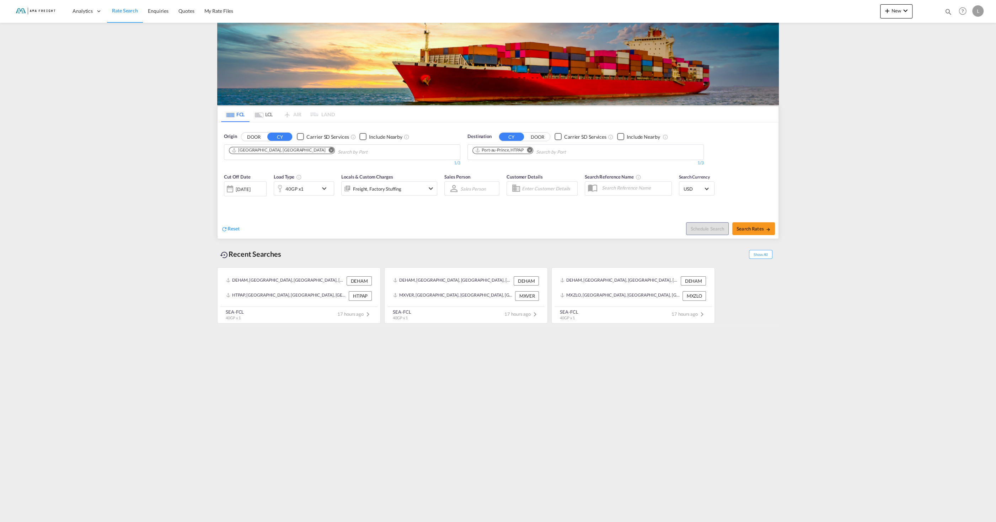 Image resolution: width=996 pixels, height=522 pixels. What do you see at coordinates (453, 296) in the screenshot?
I see `div: MXVER, Veracruz, Mexico, Mexico & Central America, Americas` at bounding box center [453, 296].